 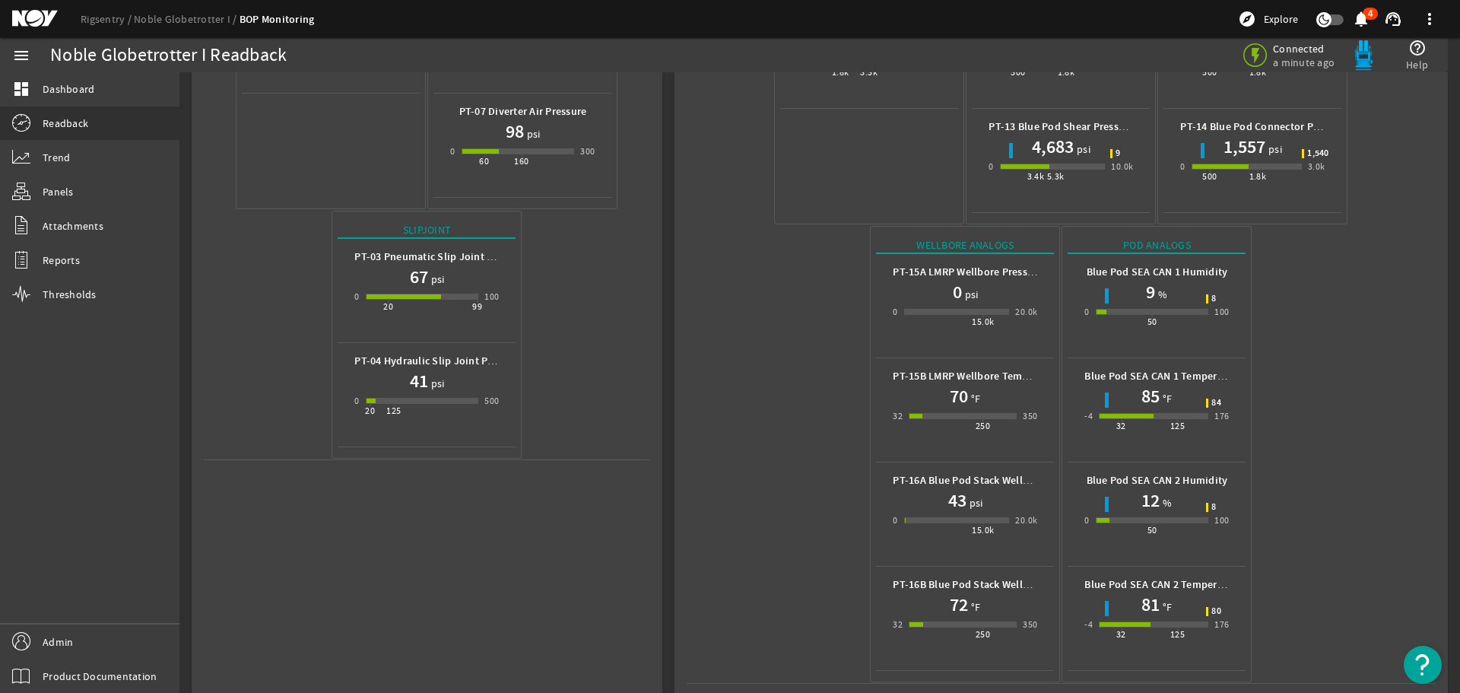 I want to click on b: PT-03 Pneumatic Slip Joint Pressure, so click(x=441, y=256).